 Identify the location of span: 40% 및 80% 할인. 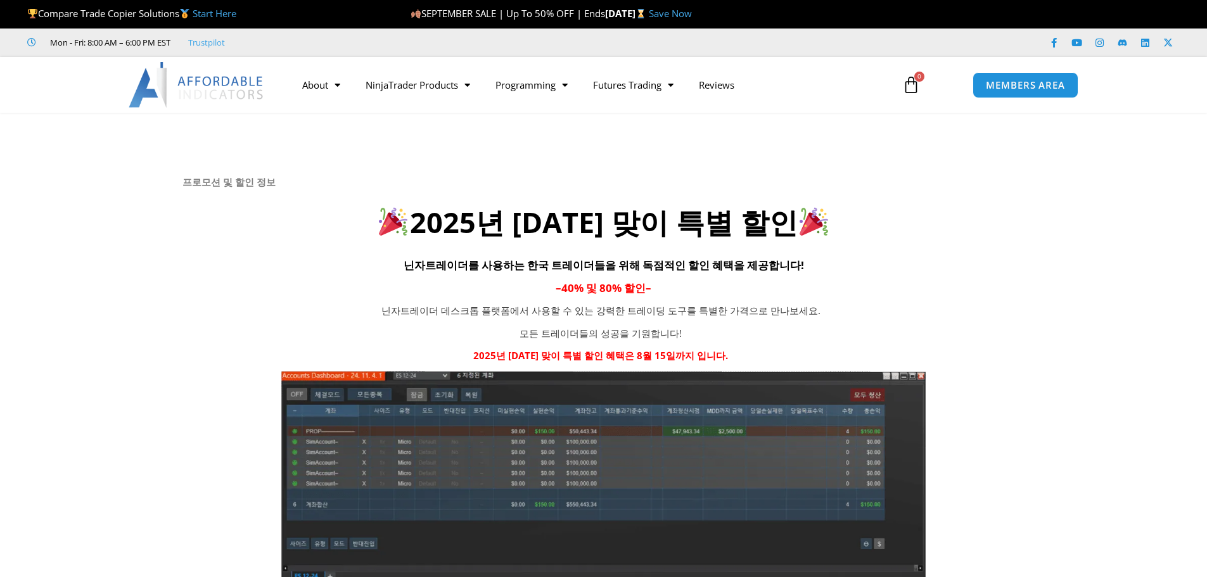
(603, 288).